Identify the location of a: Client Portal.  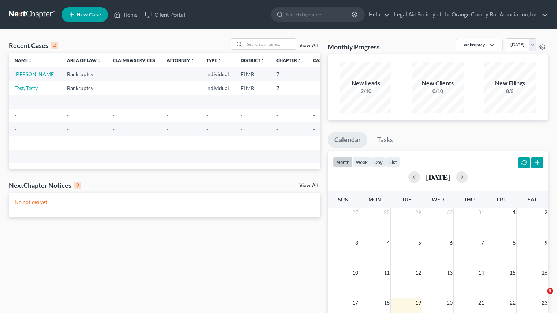
(165, 15).